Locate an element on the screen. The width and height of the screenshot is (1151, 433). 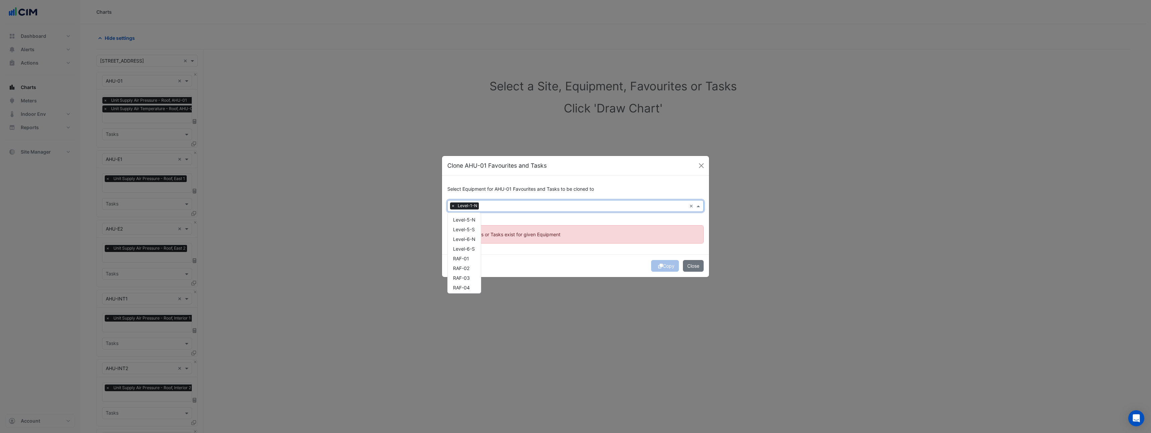
ng-dropdown-panel: Options list is located at coordinates (464, 253).